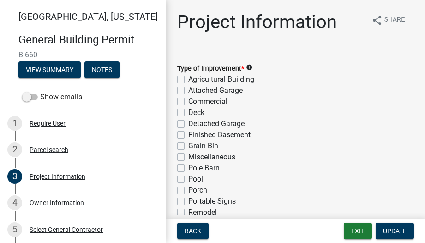 This screenshot has width=425, height=243. I want to click on i: info, so click(249, 67).